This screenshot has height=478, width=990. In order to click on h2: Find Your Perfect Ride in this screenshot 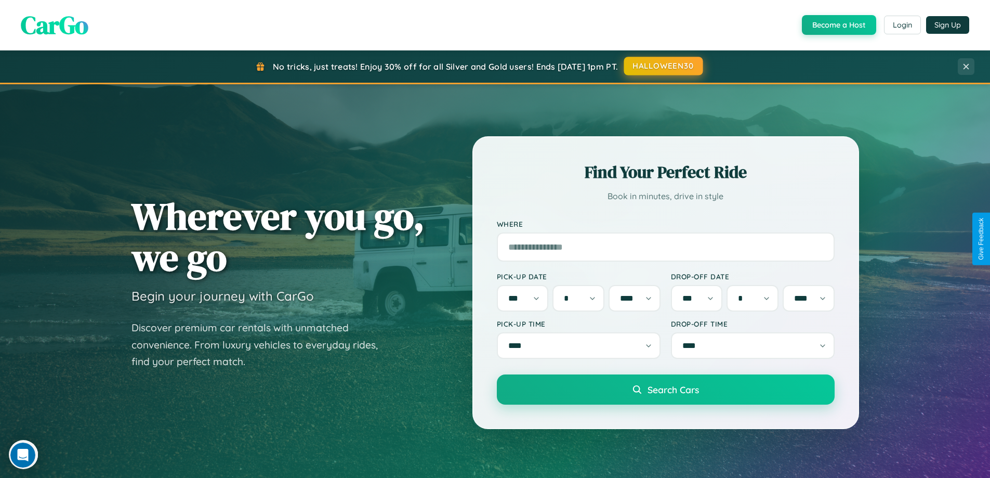, I will do `click(666, 172)`.